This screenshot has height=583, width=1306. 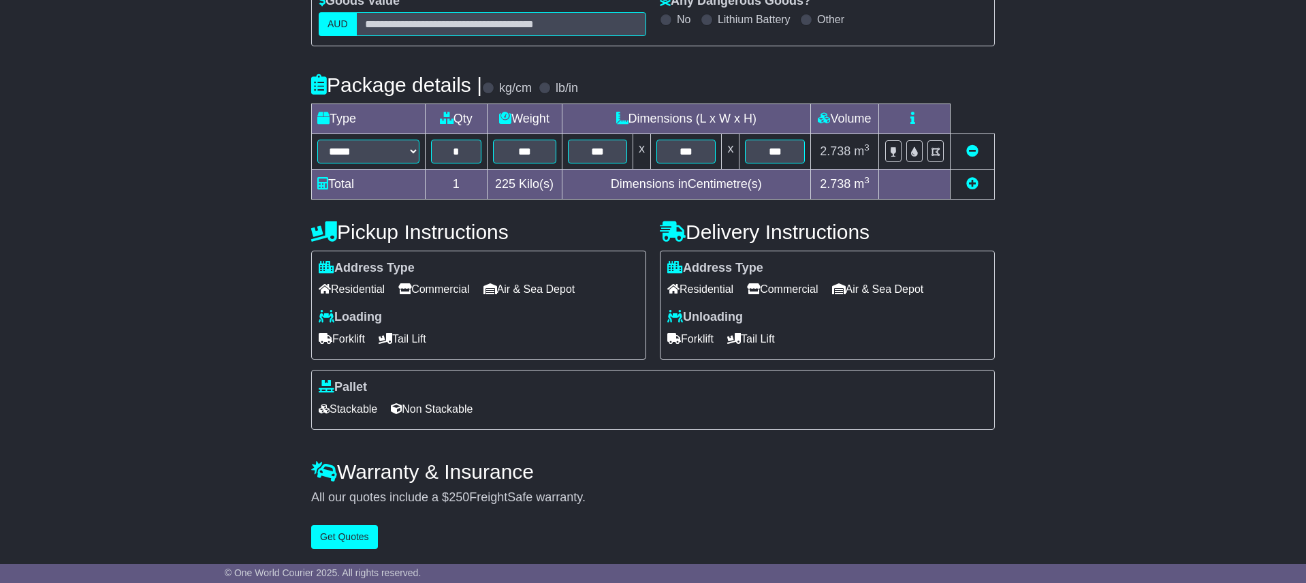 I want to click on label: Unloading, so click(x=705, y=317).